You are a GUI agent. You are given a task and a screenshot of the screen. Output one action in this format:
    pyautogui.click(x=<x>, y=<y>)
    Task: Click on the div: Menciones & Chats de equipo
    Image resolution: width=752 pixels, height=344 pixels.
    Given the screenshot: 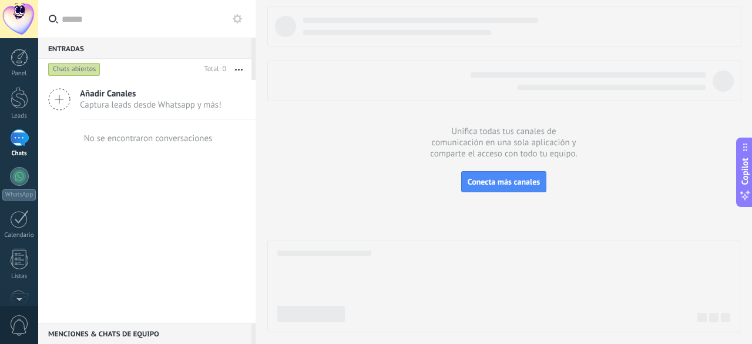 What is the action you would take?
    pyautogui.click(x=145, y=333)
    